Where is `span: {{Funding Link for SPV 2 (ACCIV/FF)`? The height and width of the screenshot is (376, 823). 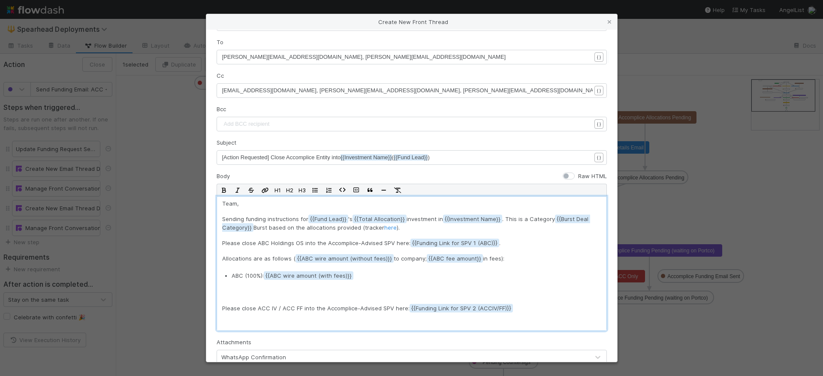 span: {{Funding Link for SPV 2 (ACCIV/FF) is located at coordinates (461, 308).